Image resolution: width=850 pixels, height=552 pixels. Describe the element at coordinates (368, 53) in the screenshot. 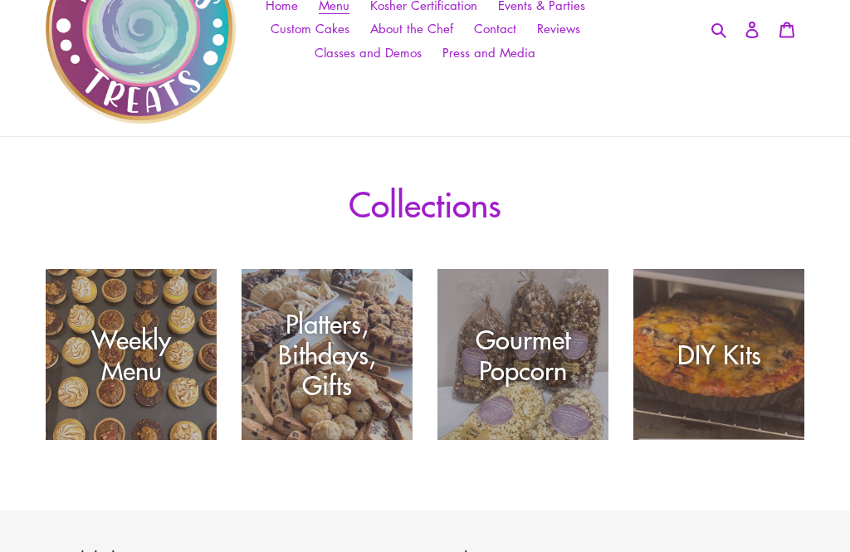

I see `a: Classes and Demos` at that location.